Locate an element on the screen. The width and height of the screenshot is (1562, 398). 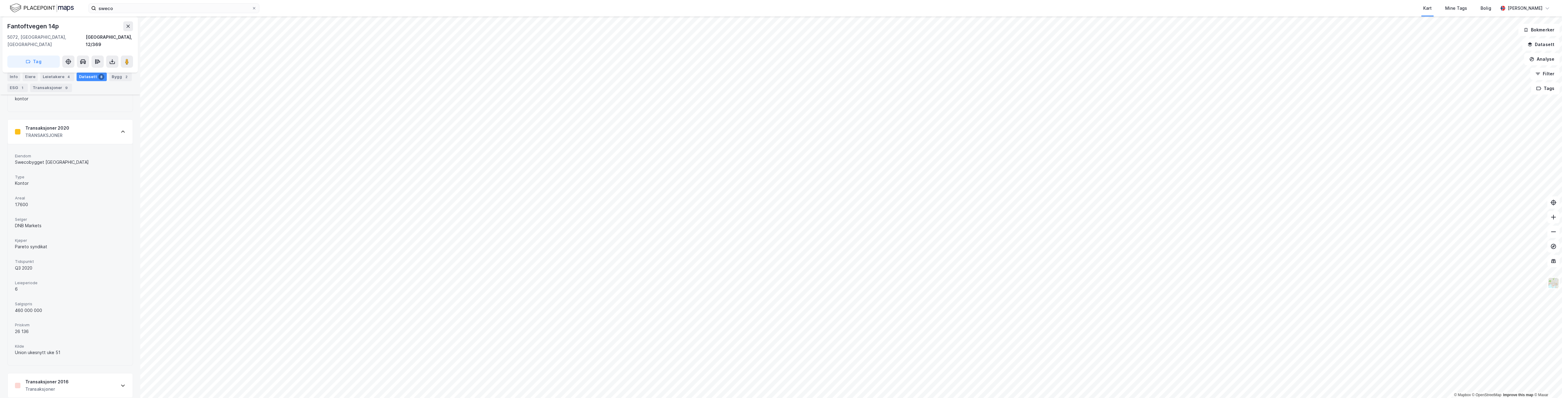
span: Selger is located at coordinates (70, 219).